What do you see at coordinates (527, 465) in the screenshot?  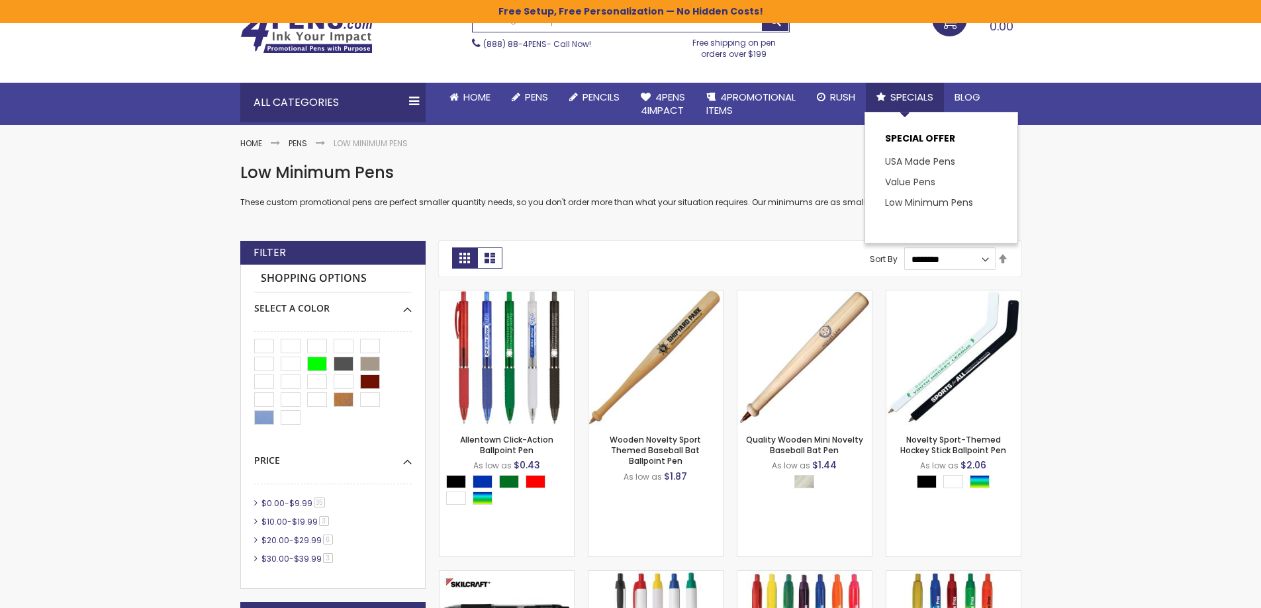 I see `span: $0.43` at bounding box center [527, 465].